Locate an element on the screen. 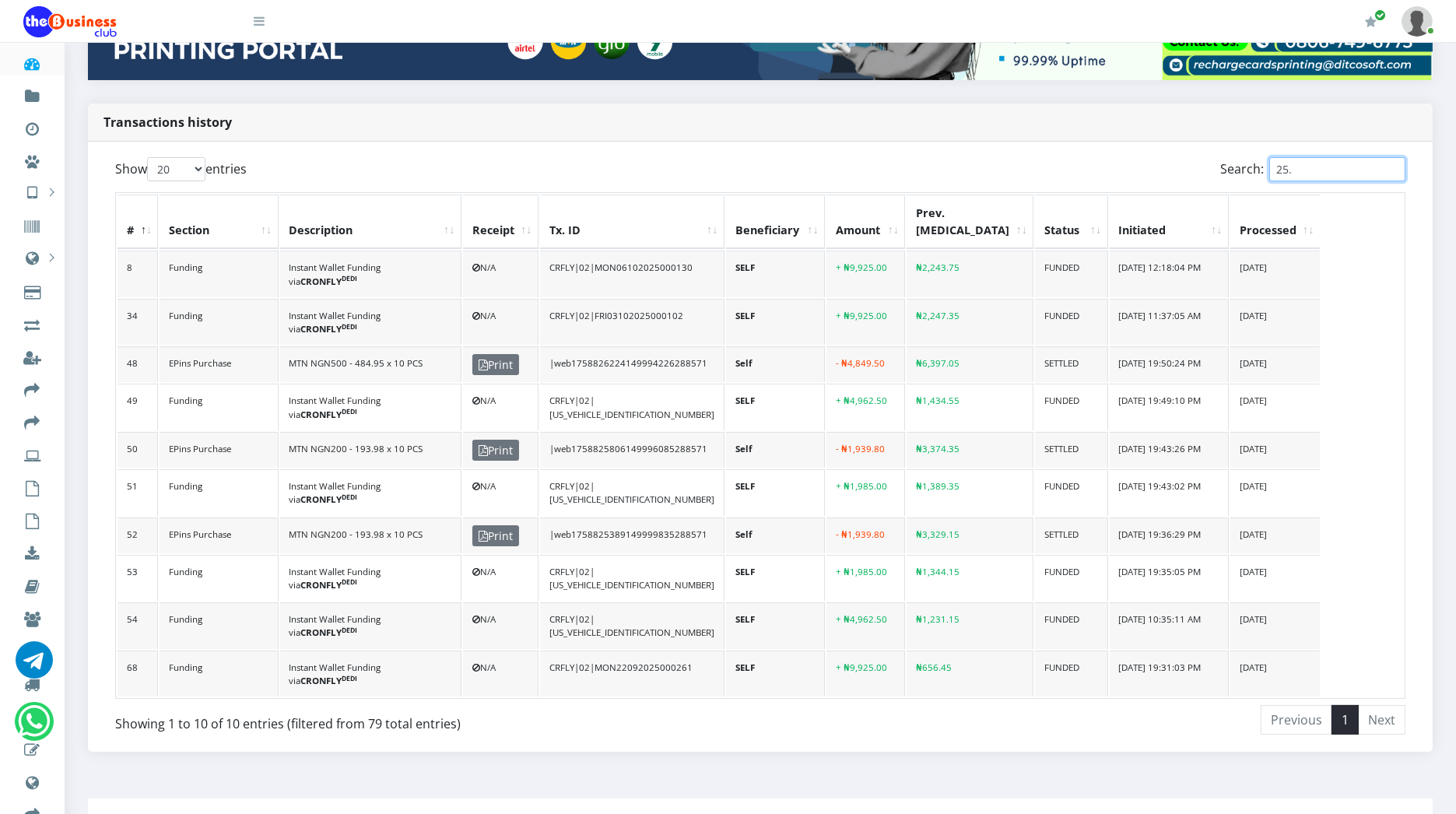  td: 54 is located at coordinates (138, 626).